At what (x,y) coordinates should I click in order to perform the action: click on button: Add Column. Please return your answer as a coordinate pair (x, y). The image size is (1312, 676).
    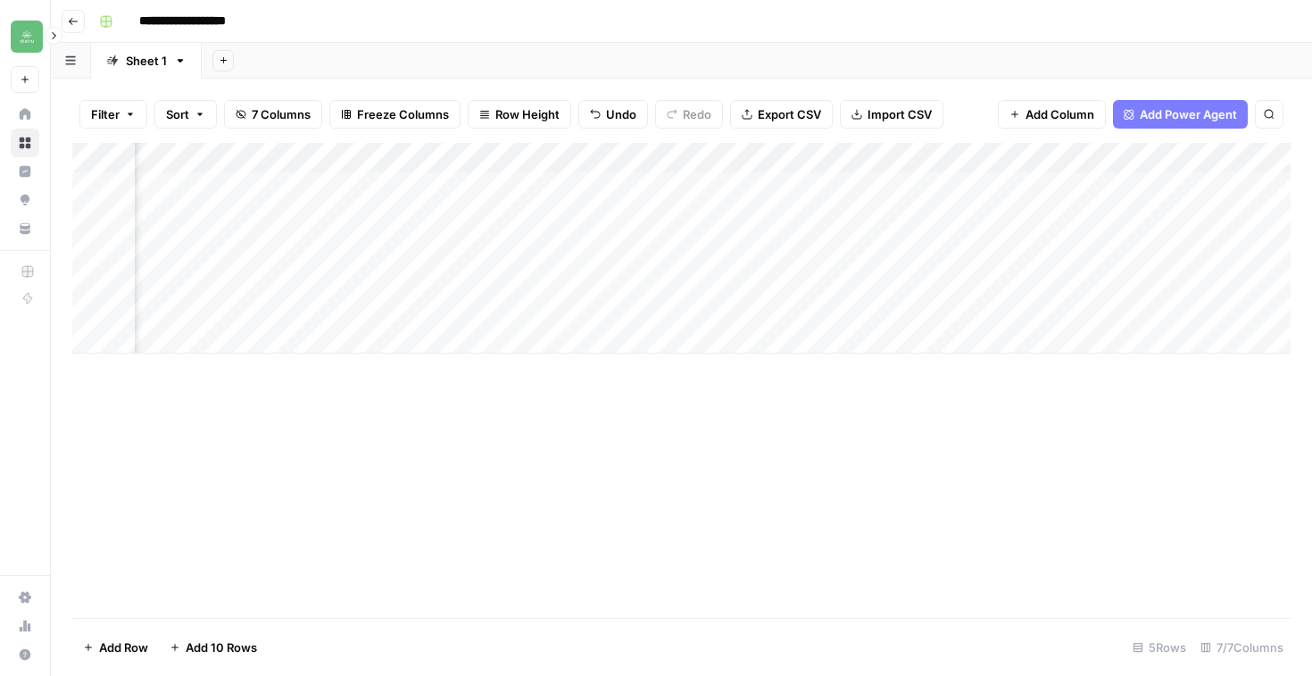
    Looking at the image, I should click on (1052, 114).